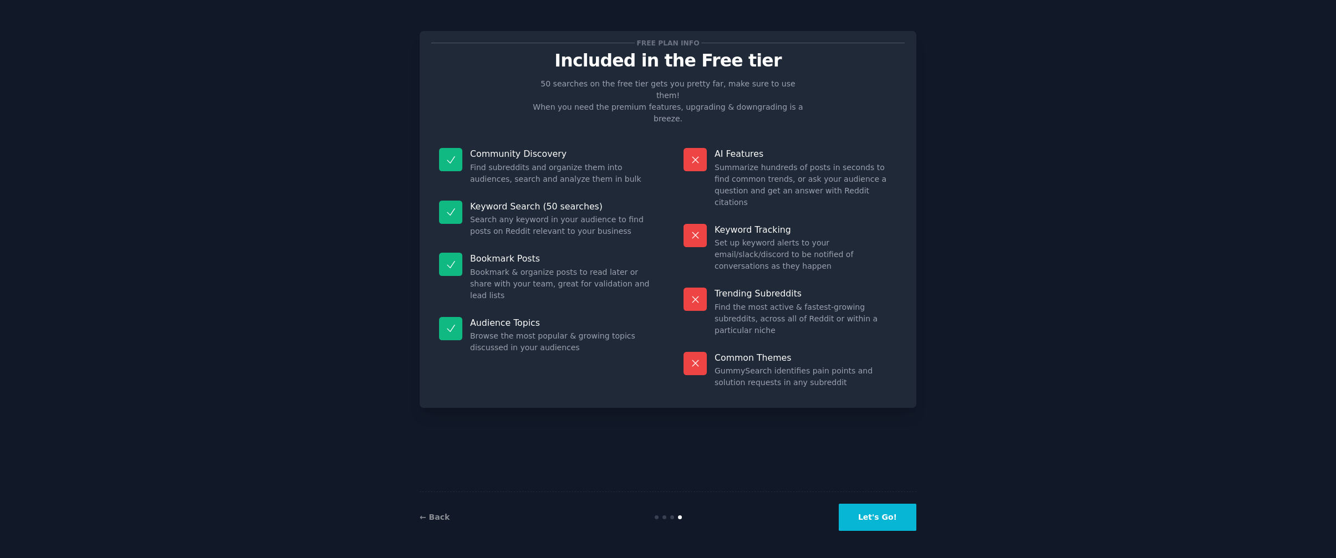 The height and width of the screenshot is (558, 1336). I want to click on dd: Set up keyword alerts to your email/slack/discord to be notified of conversations as they happen, so click(805, 254).